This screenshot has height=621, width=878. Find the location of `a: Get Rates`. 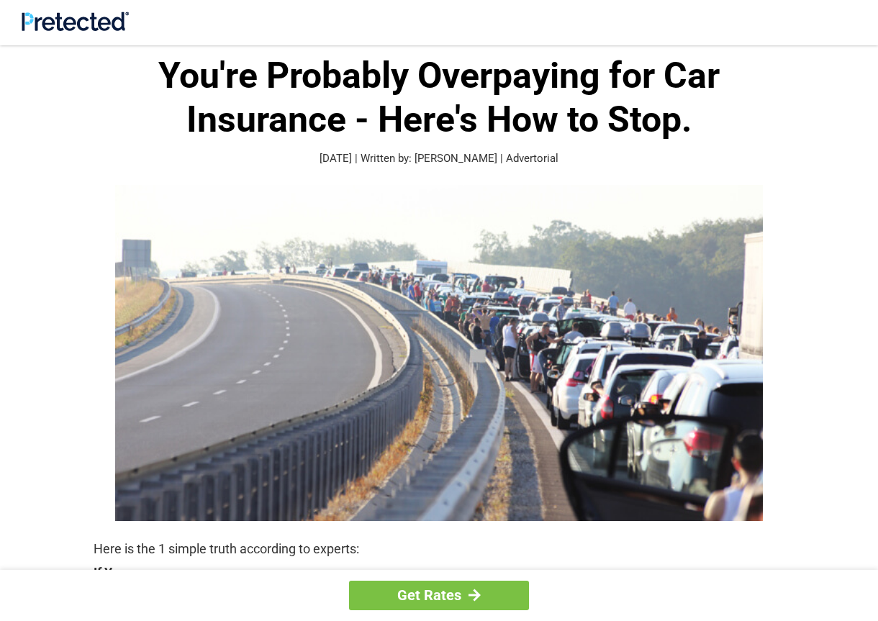

a: Get Rates is located at coordinates (439, 595).